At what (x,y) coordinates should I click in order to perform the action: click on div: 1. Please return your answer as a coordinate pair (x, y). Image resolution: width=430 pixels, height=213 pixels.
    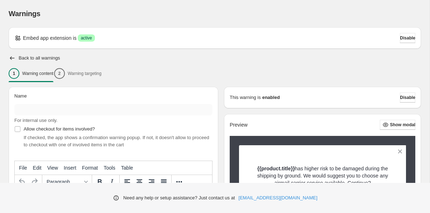
    Looking at the image, I should click on (14, 73).